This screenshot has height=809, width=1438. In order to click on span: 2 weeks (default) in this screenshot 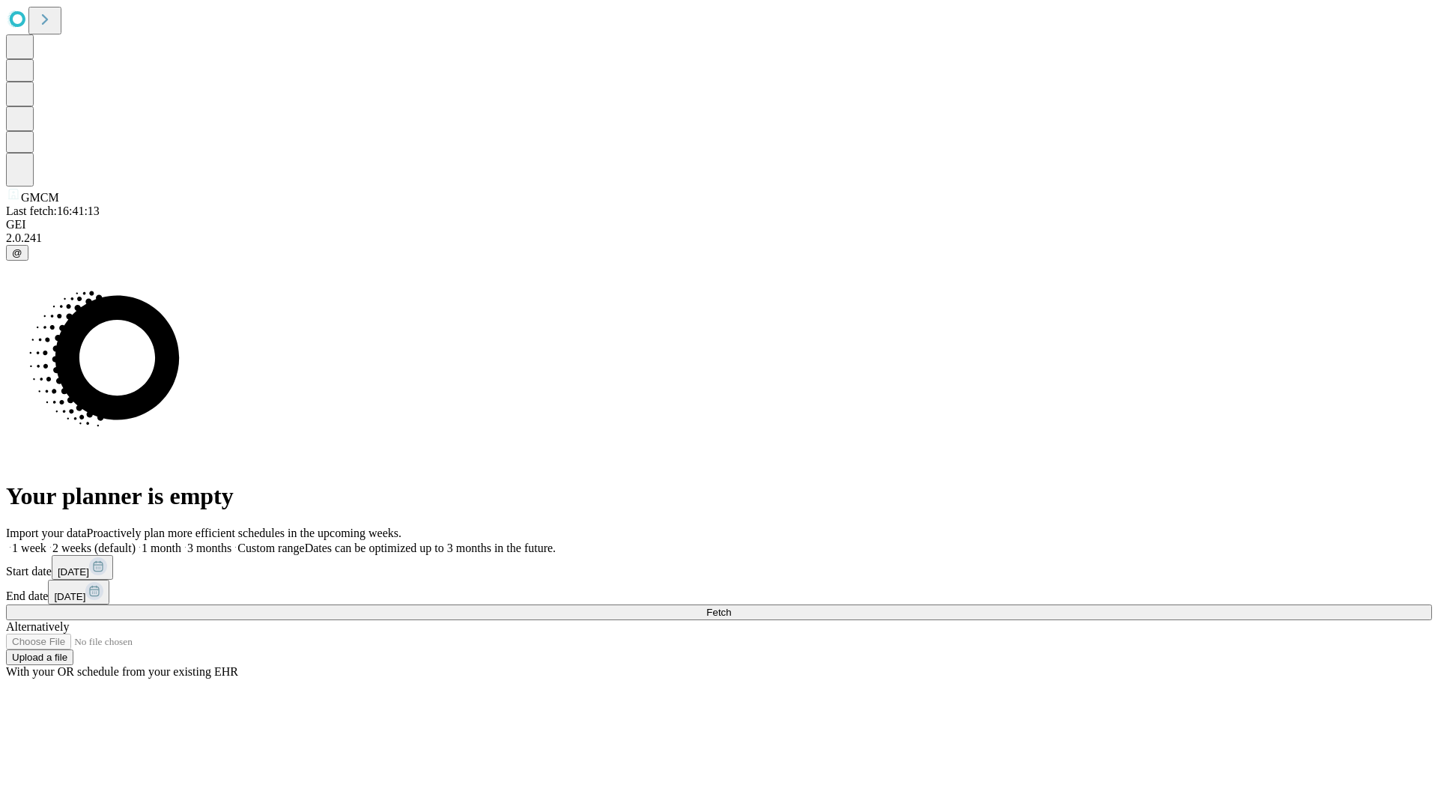, I will do `click(94, 547)`.